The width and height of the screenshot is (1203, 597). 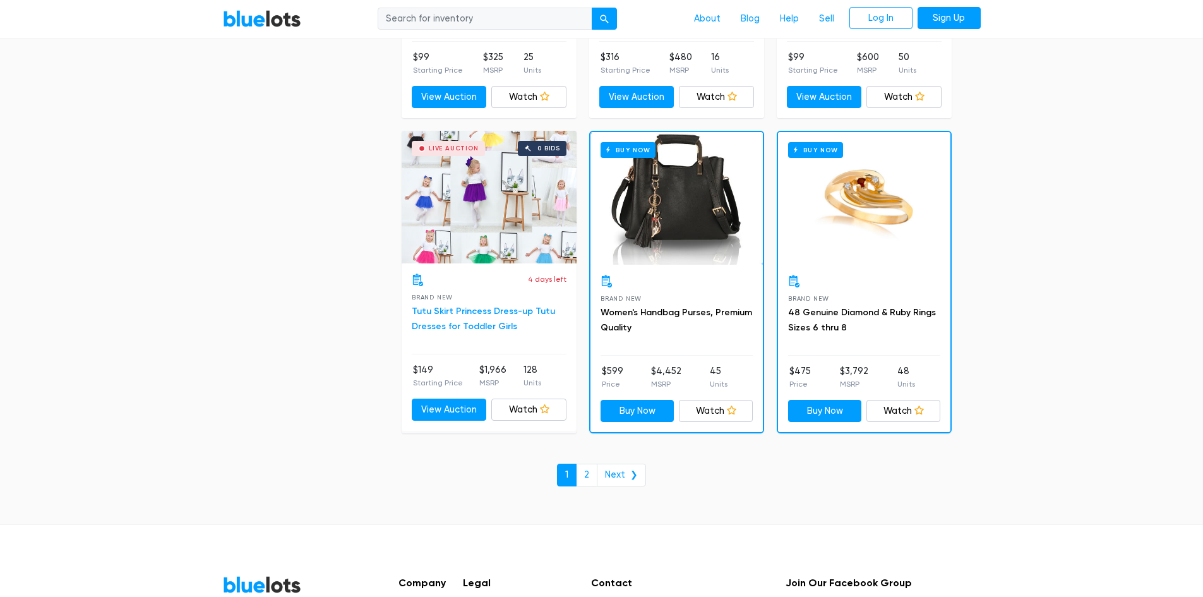 I want to click on li: 45, so click(x=719, y=377).